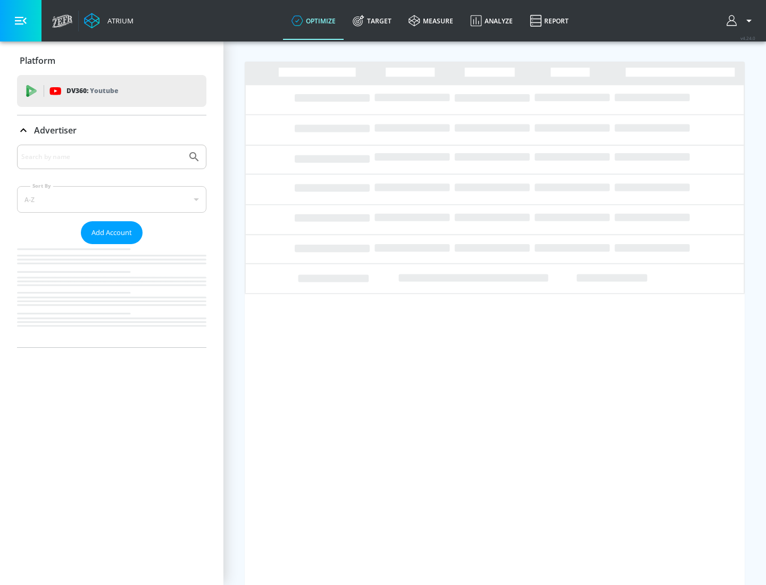  I want to click on a: Target, so click(372, 21).